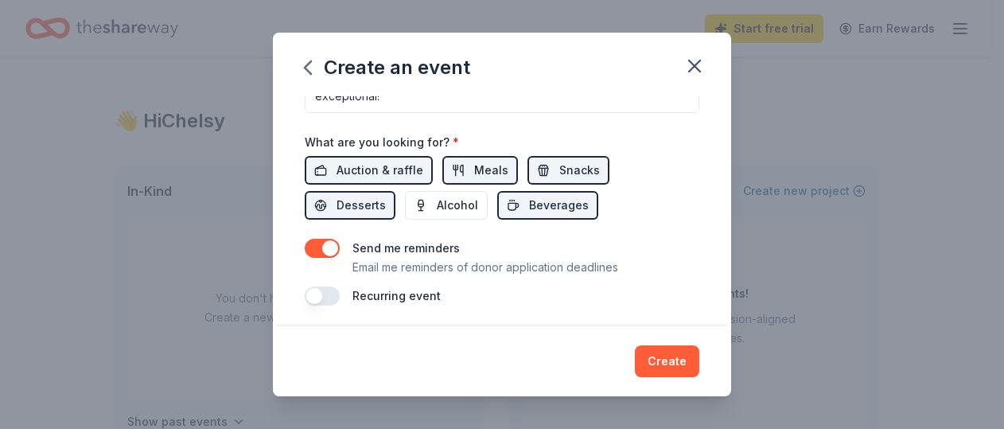  Describe the element at coordinates (388, 68) in the screenshot. I see `div: Create an event` at that location.